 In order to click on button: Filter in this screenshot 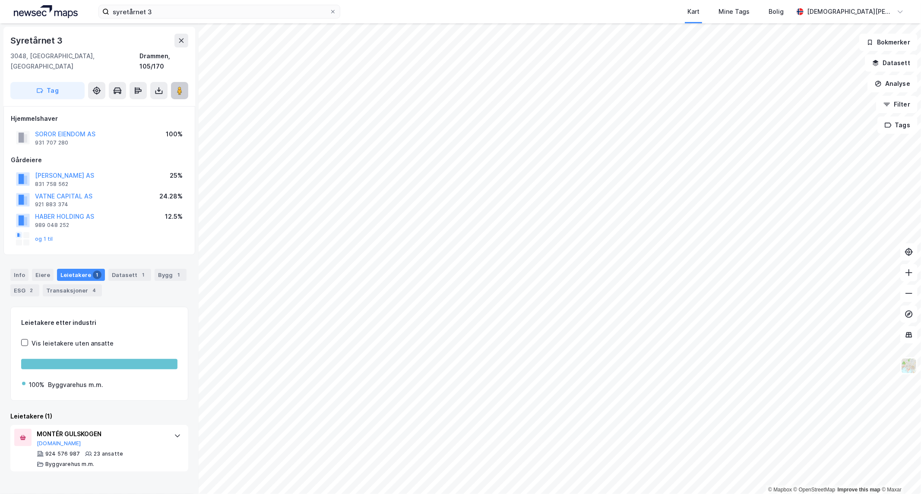, I will do `click(897, 104)`.